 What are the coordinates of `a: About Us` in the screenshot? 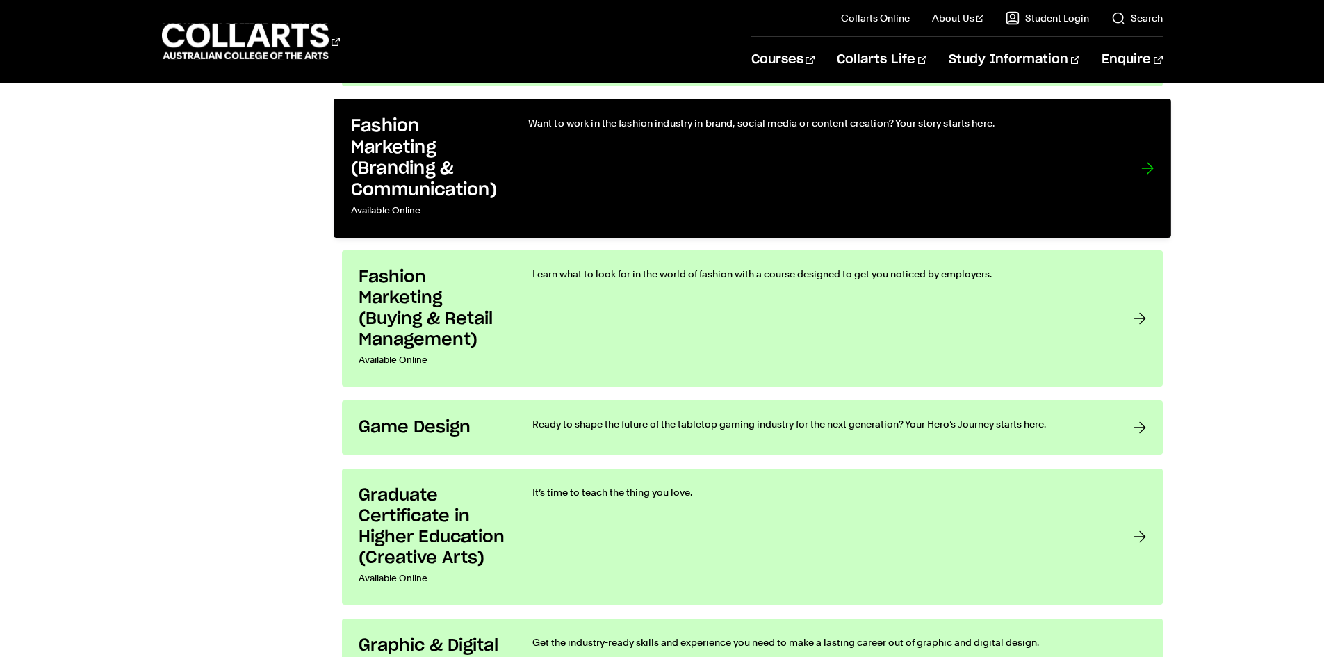 It's located at (958, 18).